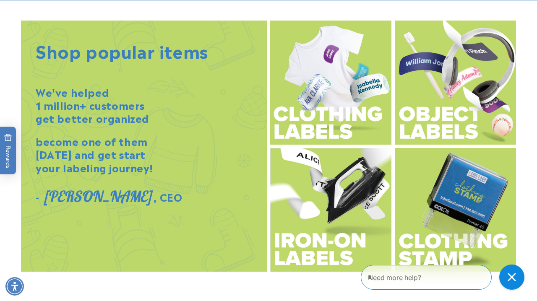 The width and height of the screenshot is (537, 301). What do you see at coordinates (92, 105) in the screenshot?
I see `strong: We've helped 1 million+ customers get better organized` at bounding box center [92, 105].